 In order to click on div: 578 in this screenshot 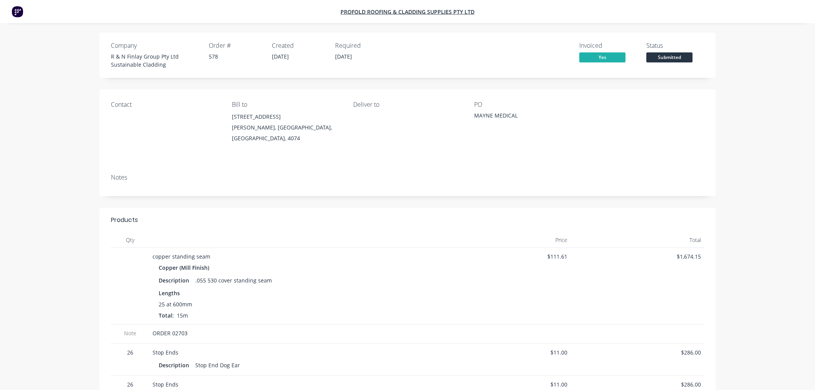, I will do `click(236, 56)`.